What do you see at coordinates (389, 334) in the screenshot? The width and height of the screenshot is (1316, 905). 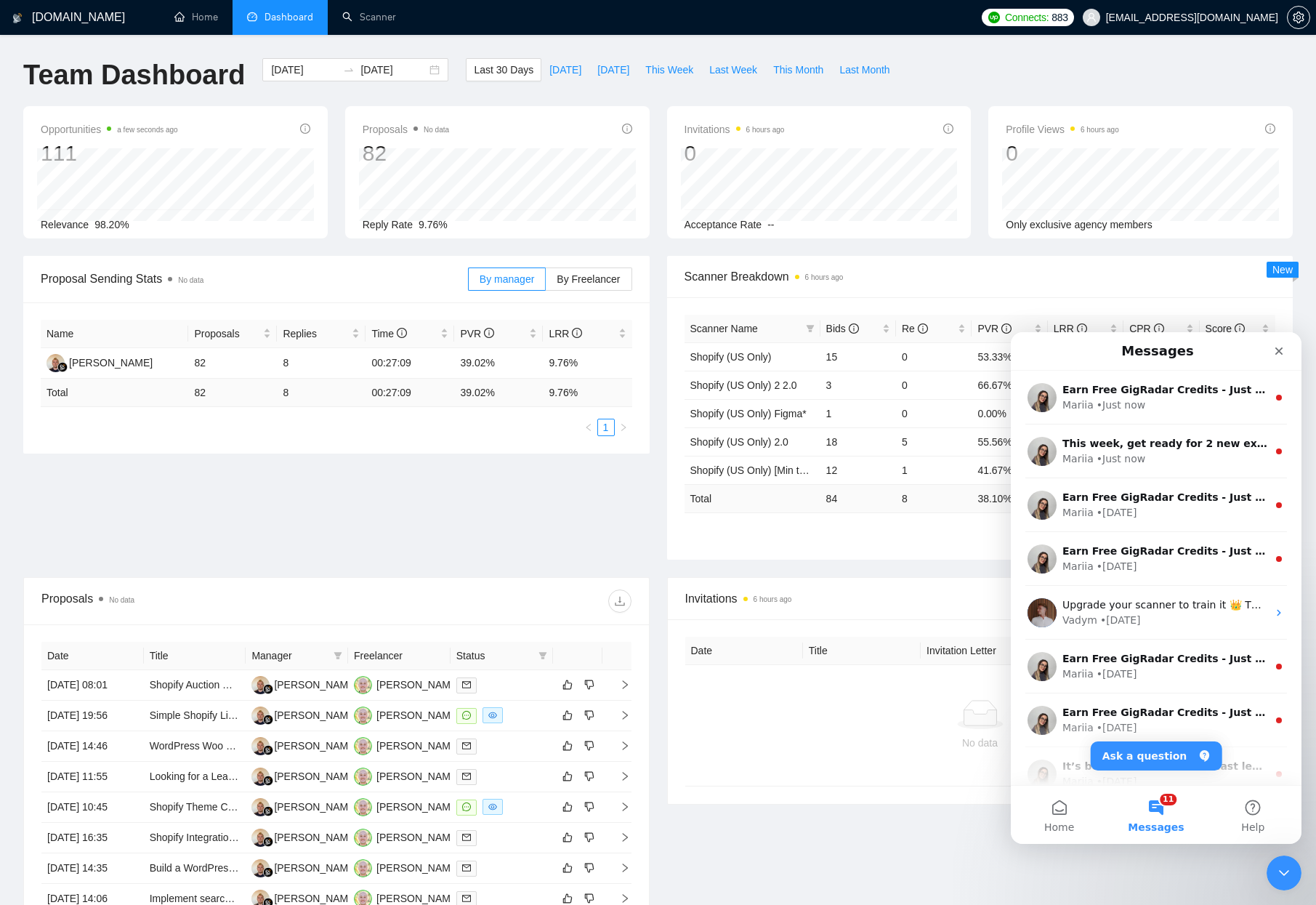 I see `span: Time` at bounding box center [389, 334].